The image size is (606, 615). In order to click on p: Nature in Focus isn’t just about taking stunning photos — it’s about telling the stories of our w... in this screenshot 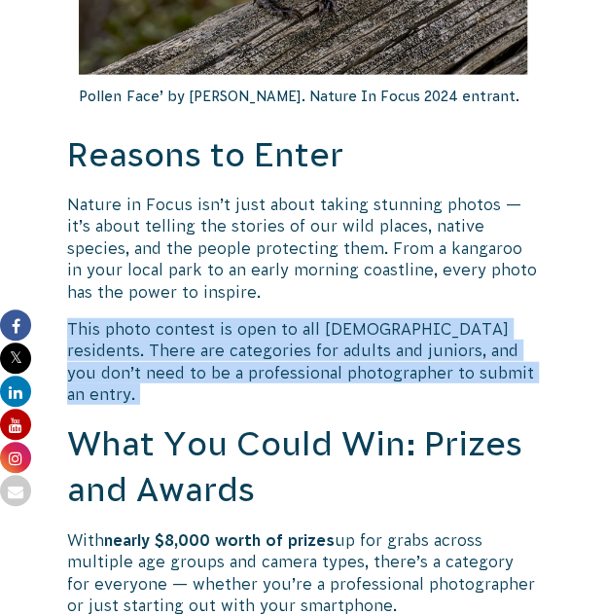, I will do `click(303, 248)`.